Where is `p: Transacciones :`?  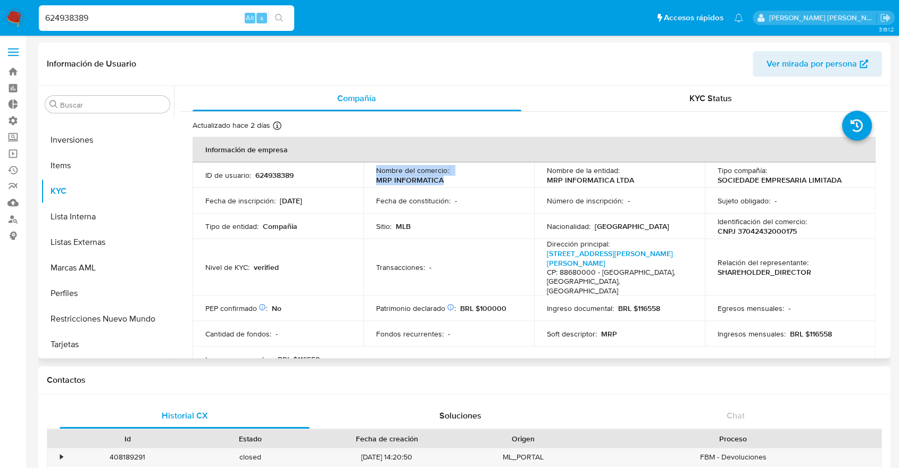 p: Transacciones : is located at coordinates (401, 267).